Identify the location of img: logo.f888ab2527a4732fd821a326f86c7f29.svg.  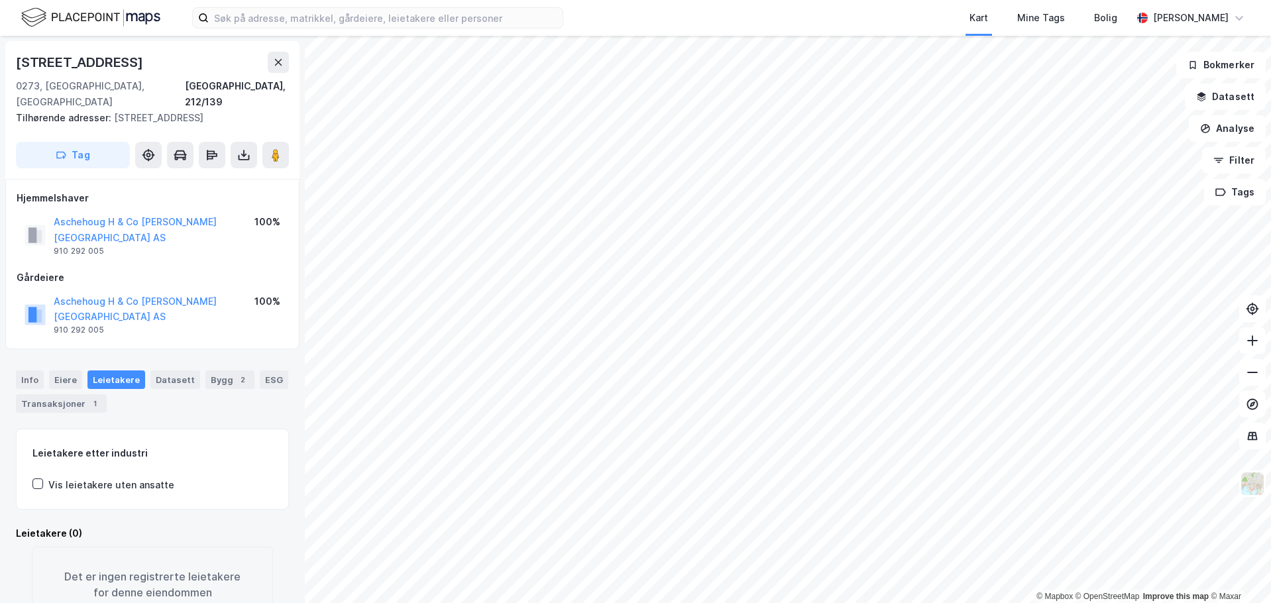
(91, 17).